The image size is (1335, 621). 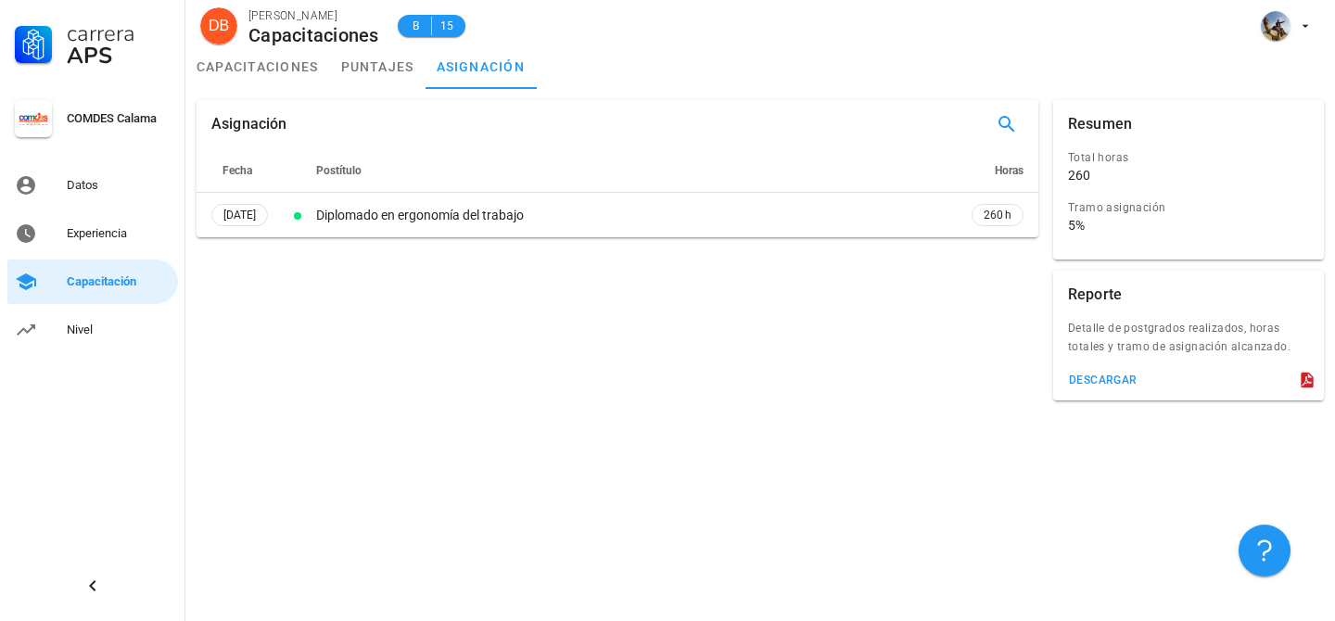 What do you see at coordinates (481, 67) in the screenshot?
I see `a: asignación` at bounding box center [481, 67].